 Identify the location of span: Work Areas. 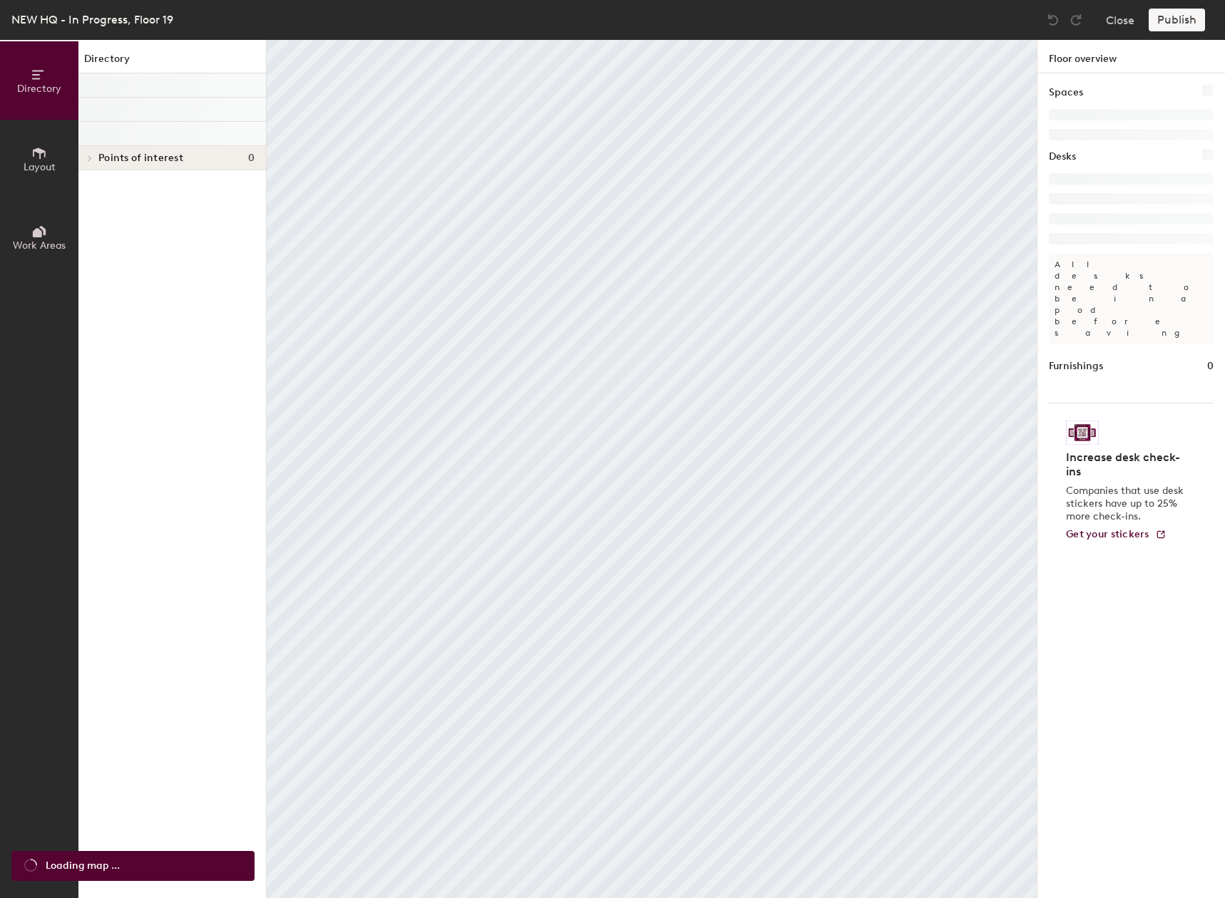
(39, 245).